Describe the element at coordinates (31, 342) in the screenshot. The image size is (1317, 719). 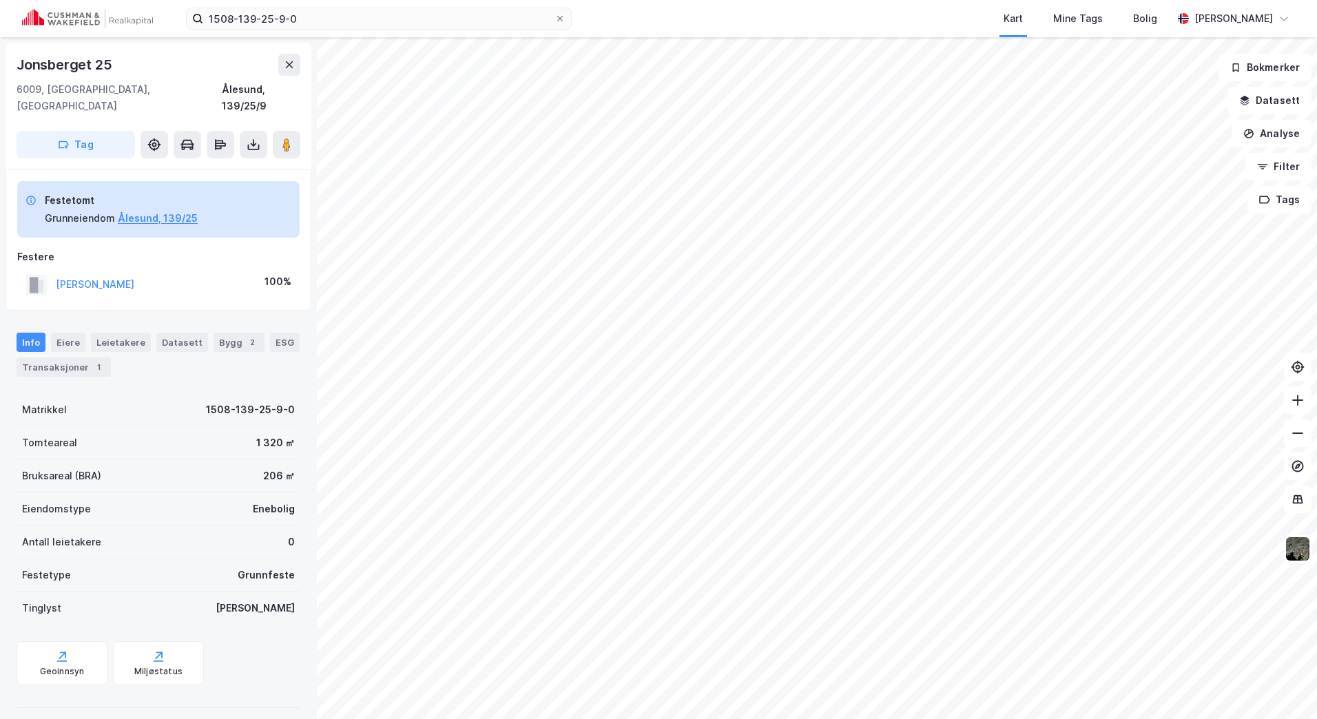
I see `div: Info` at that location.